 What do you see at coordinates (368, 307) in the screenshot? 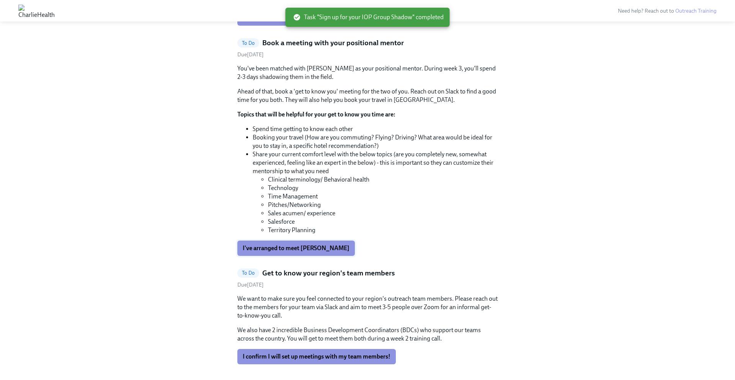
I see `p: We want to make sure you feel connected to your region's outreach team members. Please reach out ...` at bounding box center [368, 307].